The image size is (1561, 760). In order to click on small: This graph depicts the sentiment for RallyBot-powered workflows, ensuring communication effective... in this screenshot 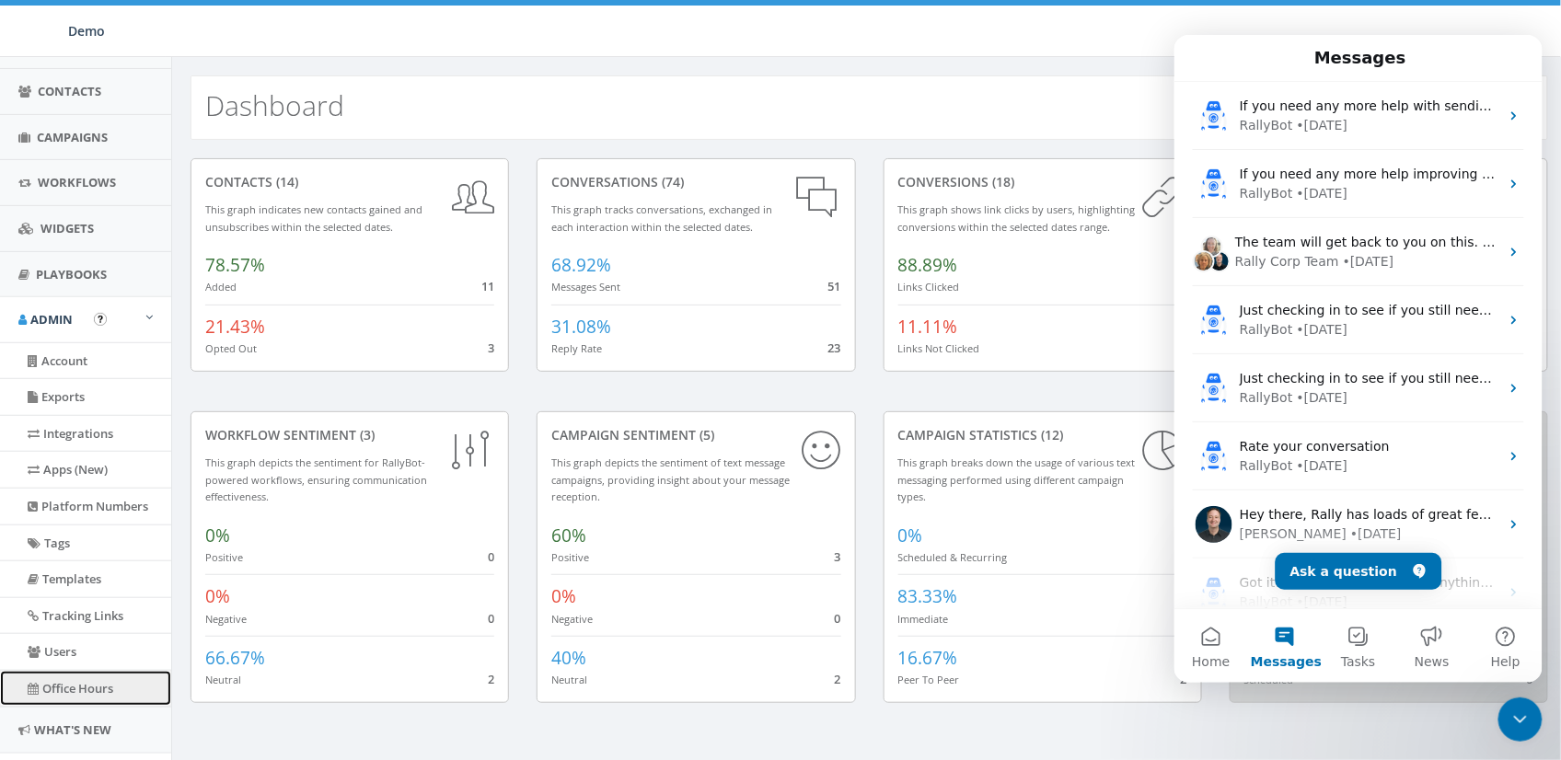, I will do `click(316, 480)`.